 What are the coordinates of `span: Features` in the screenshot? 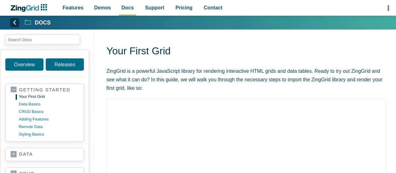 It's located at (73, 8).